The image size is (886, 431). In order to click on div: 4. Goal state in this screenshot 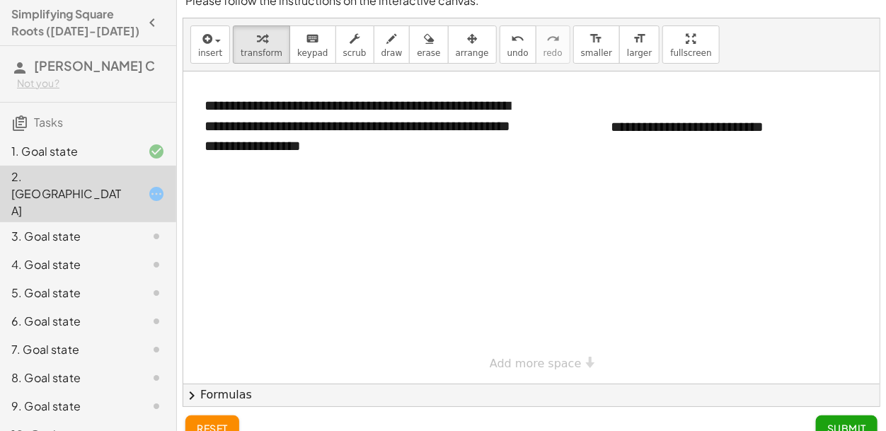, I will do `click(68, 265)`.